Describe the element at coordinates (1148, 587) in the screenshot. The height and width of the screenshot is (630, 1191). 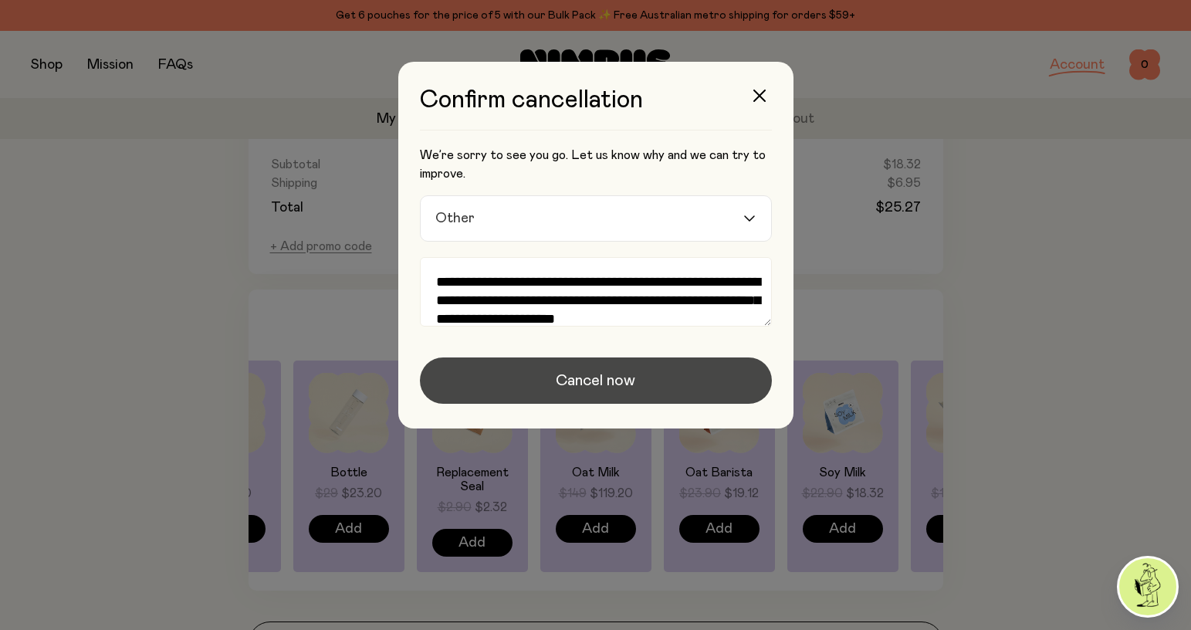
I see `img: agent` at that location.